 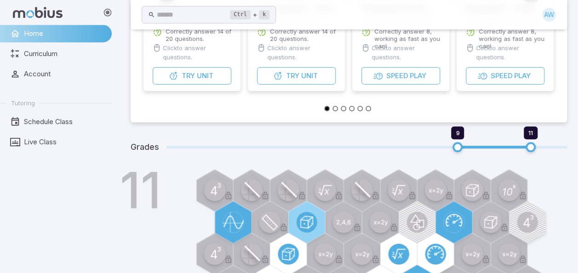 What do you see at coordinates (145, 147) in the screenshot?
I see `h5: Grades` at bounding box center [145, 147].